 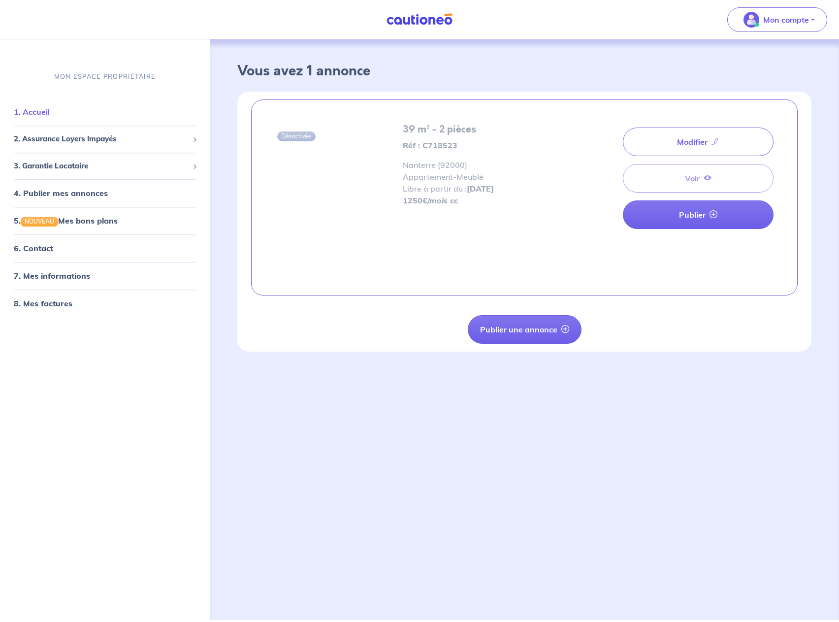 What do you see at coordinates (777, 20) in the screenshot?
I see `button: illu_account_valid_menu.svgMon compte` at bounding box center [777, 20].